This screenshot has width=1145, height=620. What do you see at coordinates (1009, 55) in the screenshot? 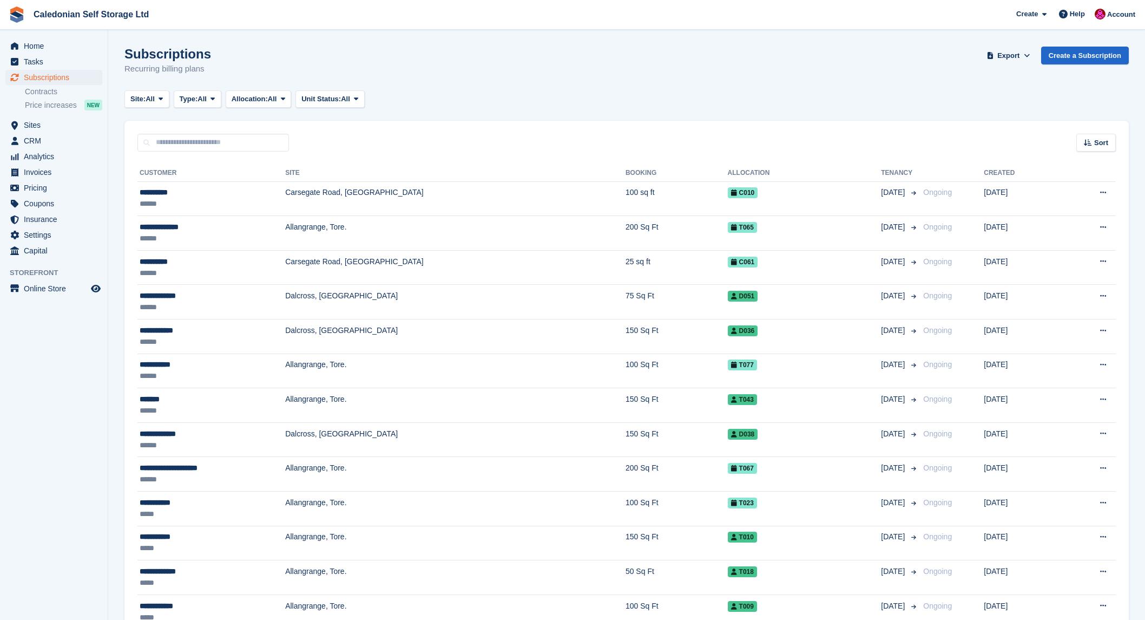
I see `button: Export` at bounding box center [1009, 55].